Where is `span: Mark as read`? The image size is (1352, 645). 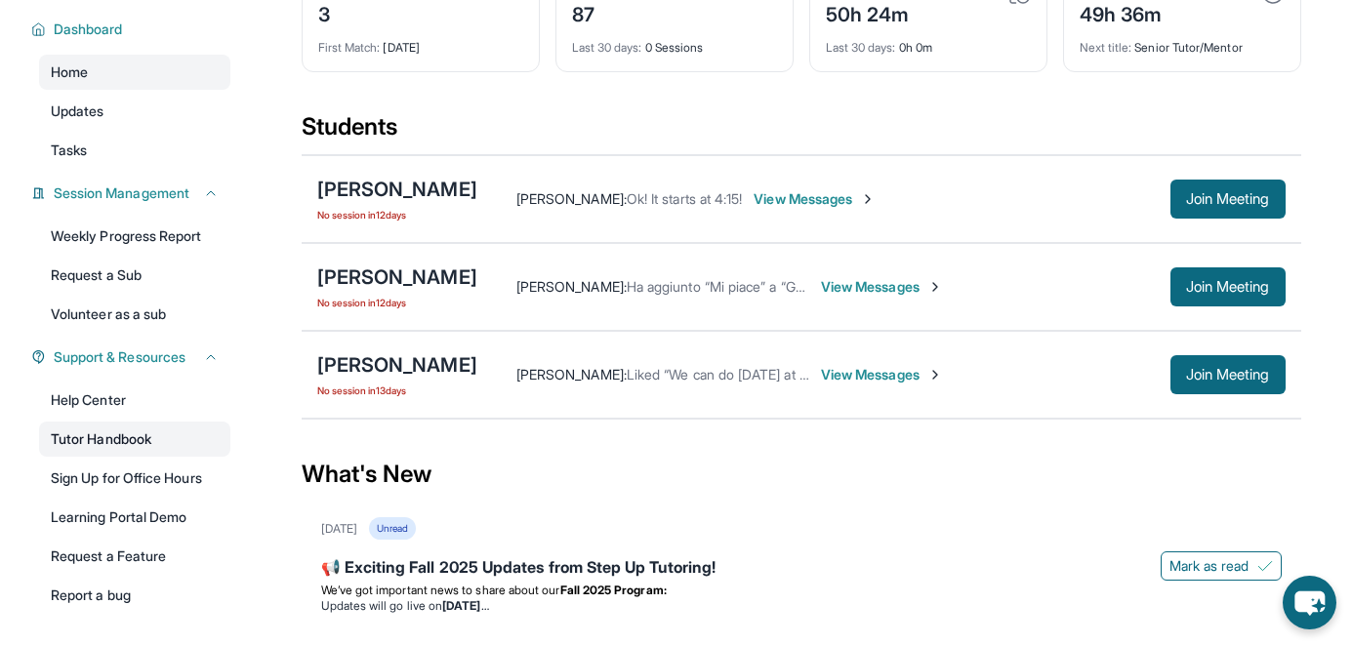
span: Mark as read is located at coordinates (1210, 566).